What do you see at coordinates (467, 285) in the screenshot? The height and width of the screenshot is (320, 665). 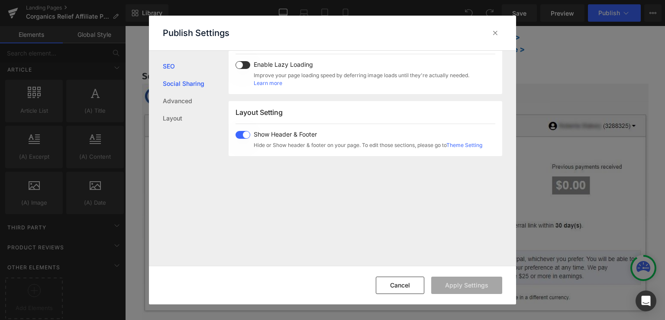 I see `button: Apply Settings` at bounding box center [467, 285].